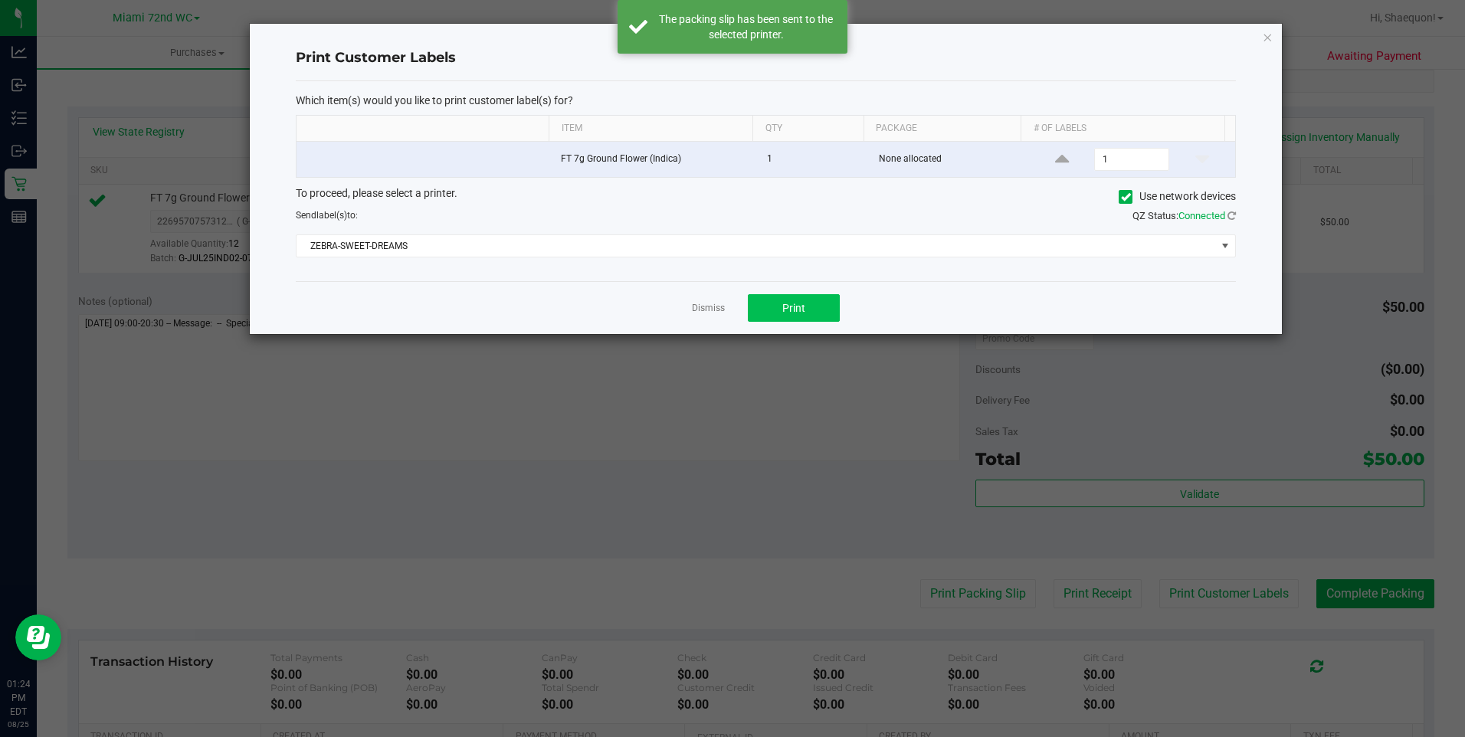 The height and width of the screenshot is (737, 1465). What do you see at coordinates (745, 27) in the screenshot?
I see `div: The packing slip has been sent to the selected printer.` at bounding box center [745, 27].